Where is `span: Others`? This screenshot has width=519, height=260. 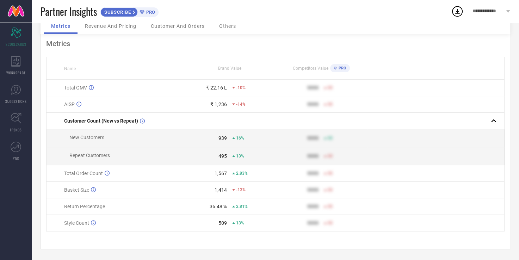 span: Others is located at coordinates (228, 26).